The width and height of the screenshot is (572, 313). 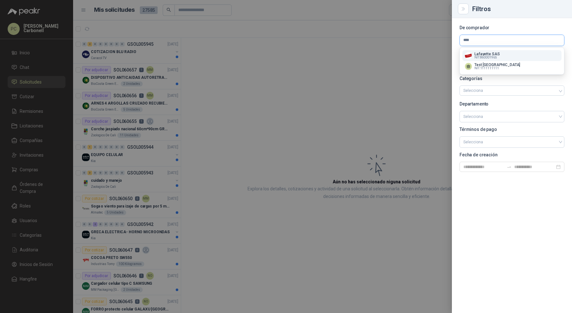 I want to click on button: Company LogoLafayette SASNIT:860001965, so click(x=512, y=56).